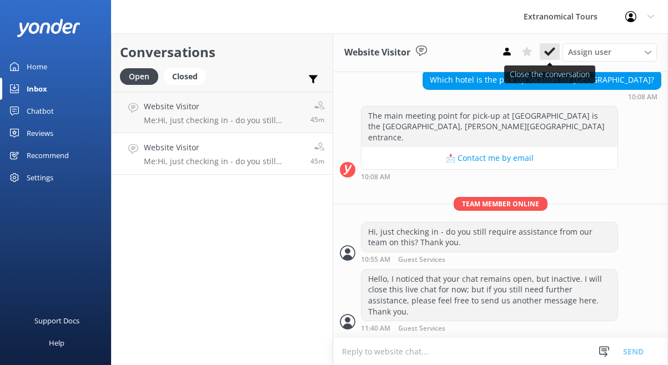 This screenshot has height=365, width=668. I want to click on div: Open, so click(139, 77).